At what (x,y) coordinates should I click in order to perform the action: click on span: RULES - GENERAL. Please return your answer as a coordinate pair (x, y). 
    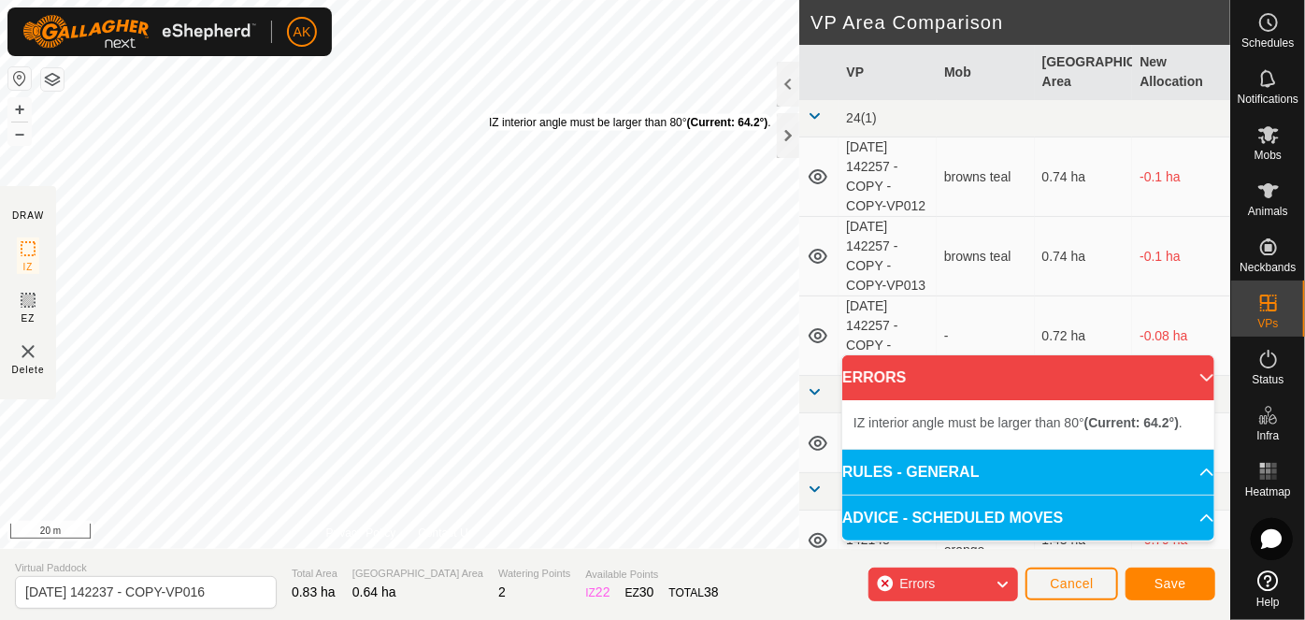
    Looking at the image, I should click on (910, 472).